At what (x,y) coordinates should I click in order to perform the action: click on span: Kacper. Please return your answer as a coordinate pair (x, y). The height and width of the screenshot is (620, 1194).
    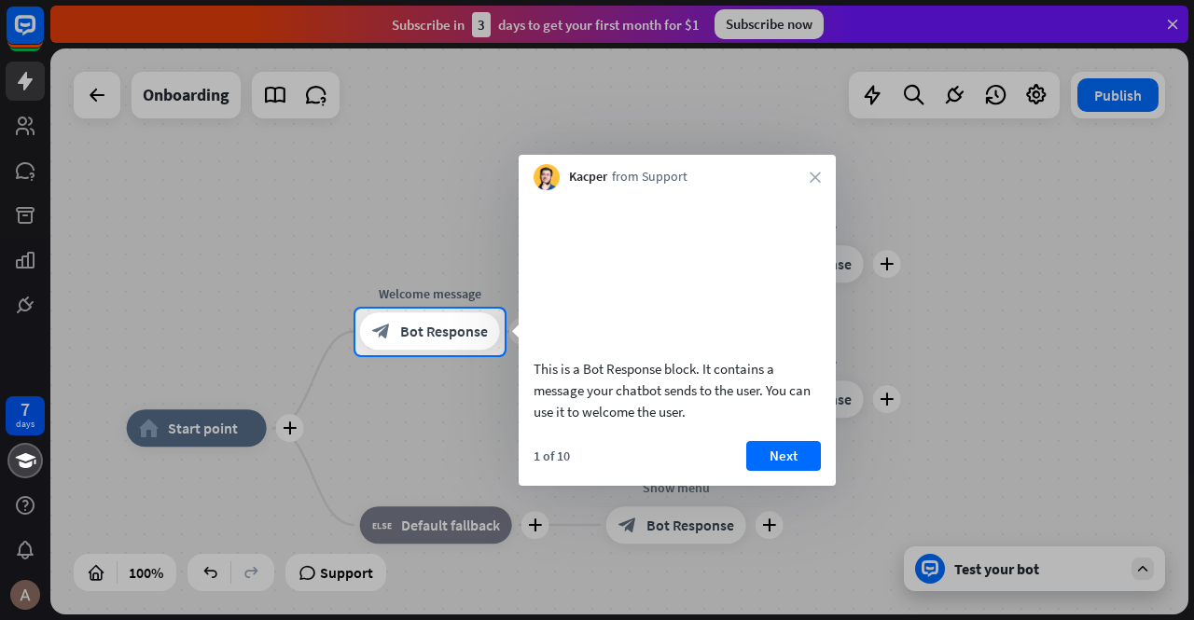
    Looking at the image, I should click on (588, 177).